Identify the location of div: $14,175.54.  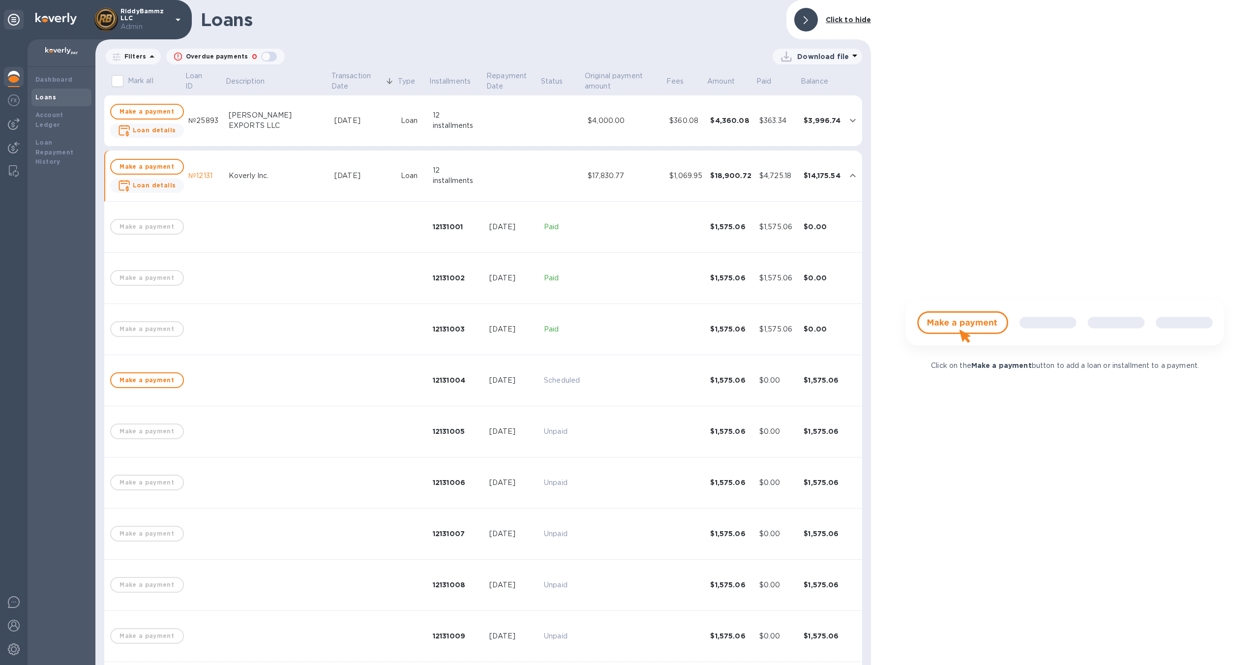
(822, 176).